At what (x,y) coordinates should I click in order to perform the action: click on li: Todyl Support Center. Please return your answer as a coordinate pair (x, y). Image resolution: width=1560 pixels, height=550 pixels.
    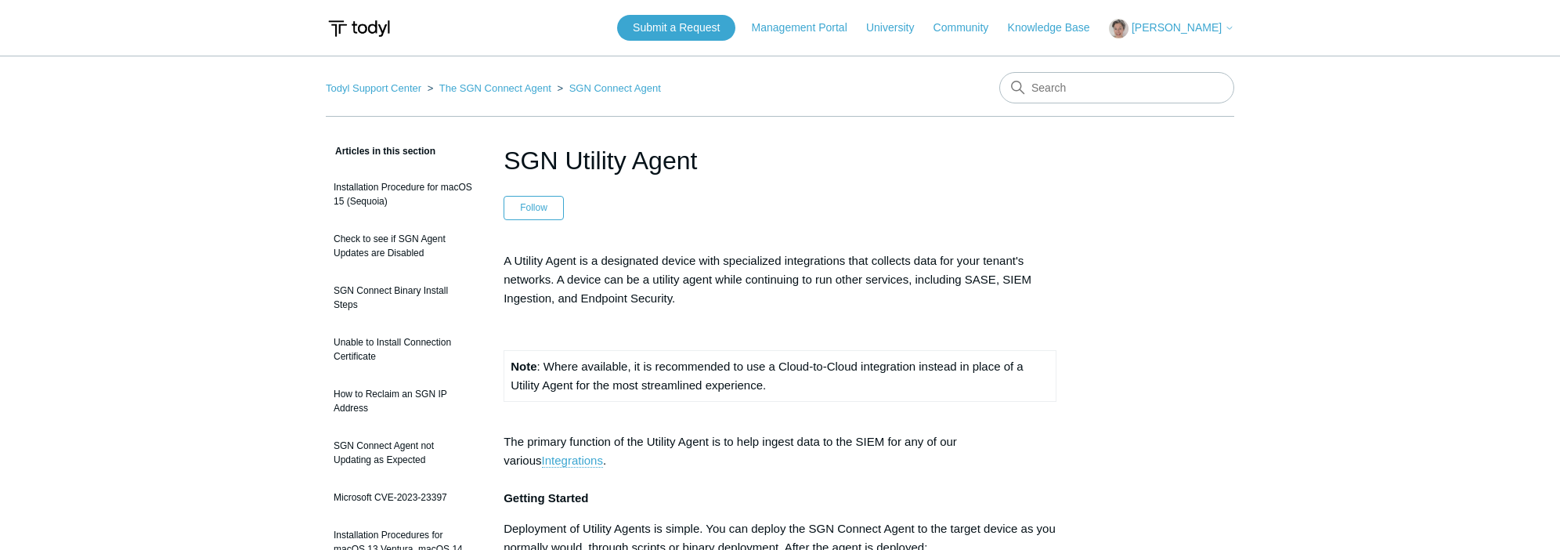
    Looking at the image, I should click on (375, 88).